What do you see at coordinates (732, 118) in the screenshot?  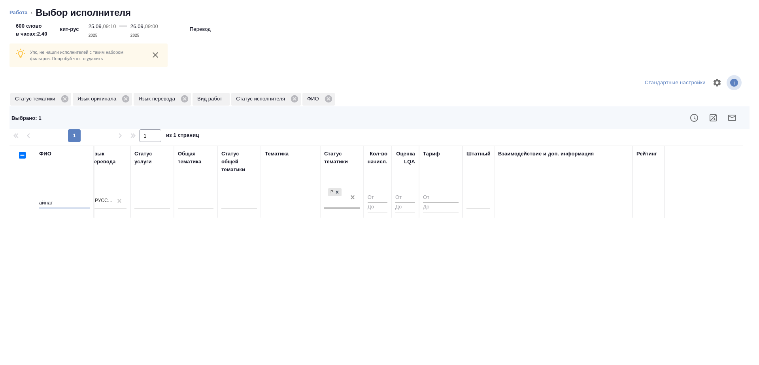 I see `button: Отправить предложение о работе` at bounding box center [732, 118].